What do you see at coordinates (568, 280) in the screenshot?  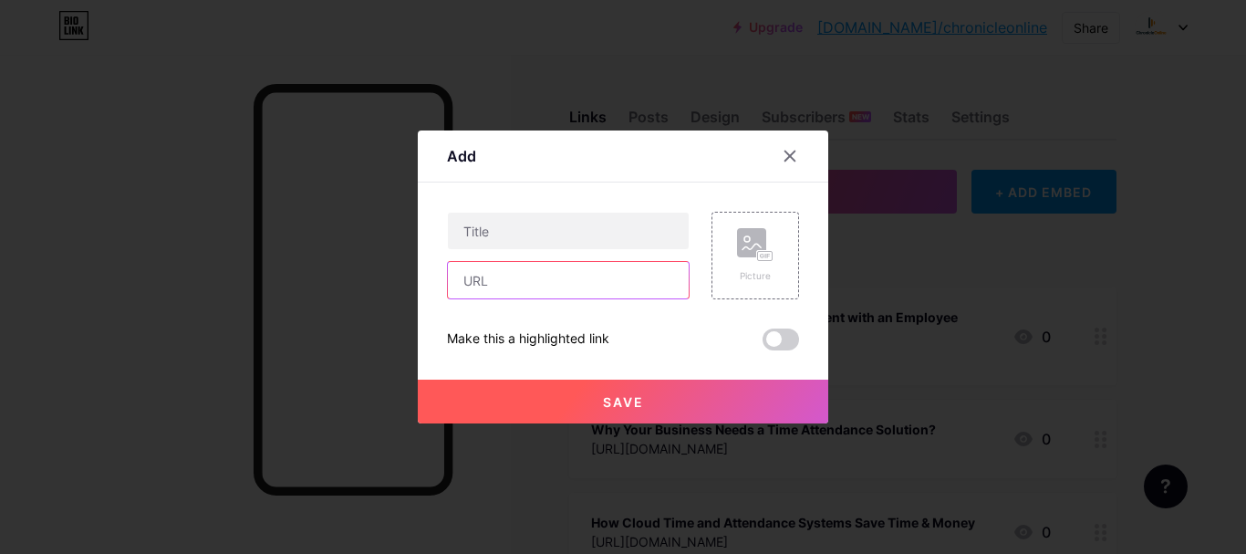 I see `input: URL` at bounding box center [568, 280].